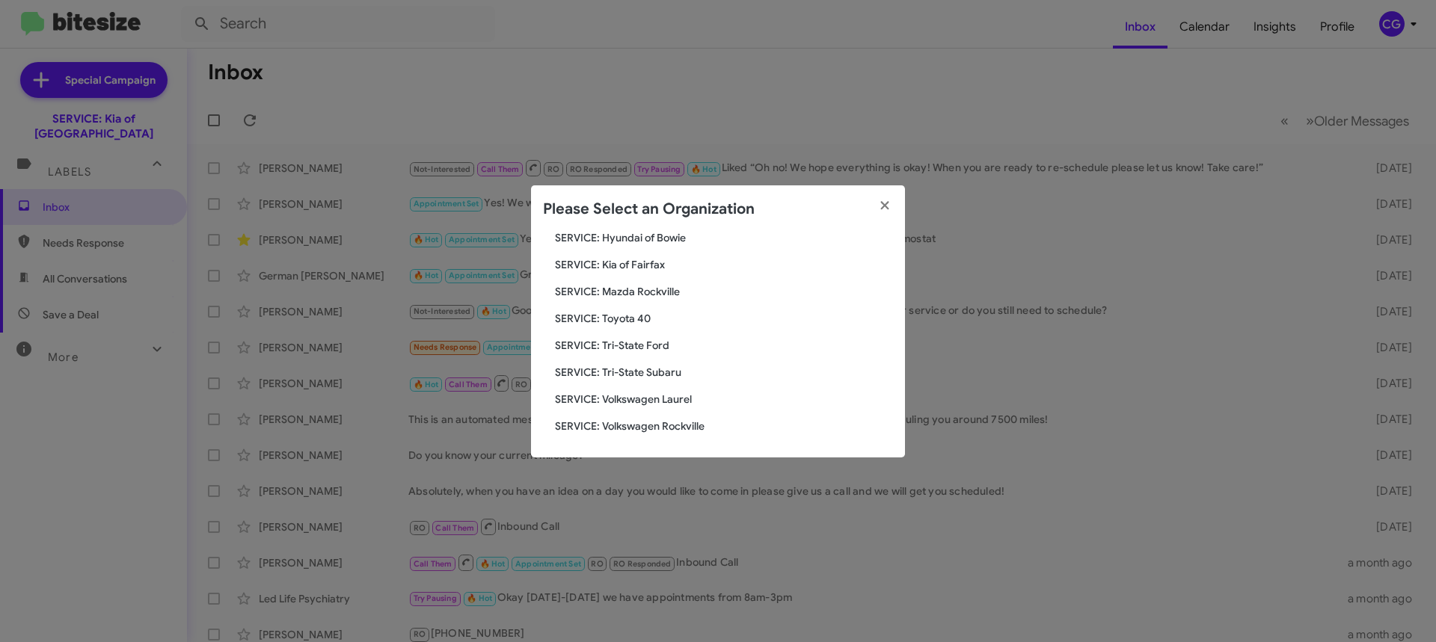 The height and width of the screenshot is (642, 1436). Describe the element at coordinates (724, 426) in the screenshot. I see `span: SERVICE: Volkswagen Rockville` at that location.